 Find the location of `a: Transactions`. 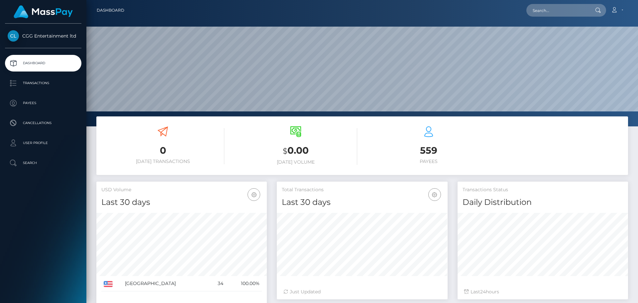

a: Transactions is located at coordinates (43, 83).